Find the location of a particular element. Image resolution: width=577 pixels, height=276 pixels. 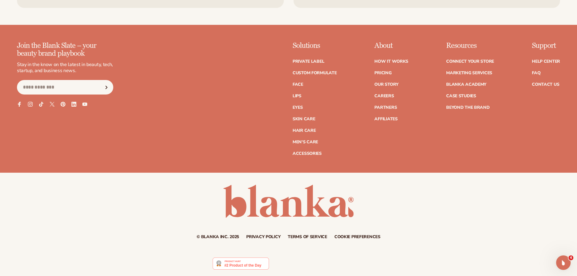

a: How It Works is located at coordinates (391, 61).